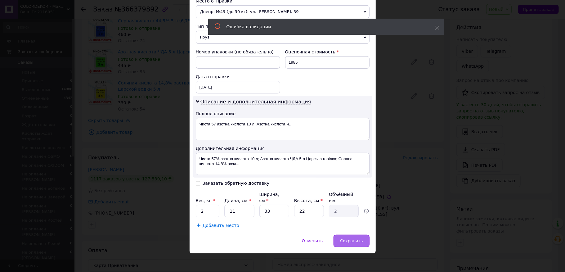 The image size is (565, 272). What do you see at coordinates (238, 52) in the screenshot?
I see `div: Номер упаковки (не обязательно)` at bounding box center [238, 52].